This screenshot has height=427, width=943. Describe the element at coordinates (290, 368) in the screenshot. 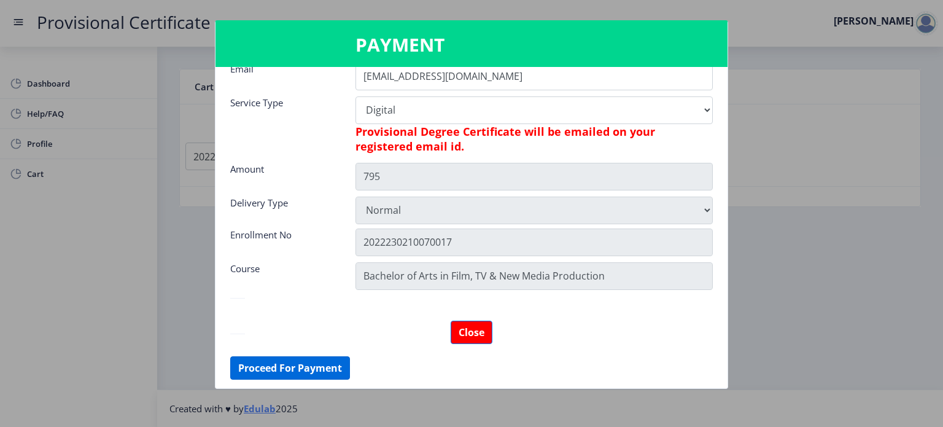

I see `button: Proceed For Payment` at that location.